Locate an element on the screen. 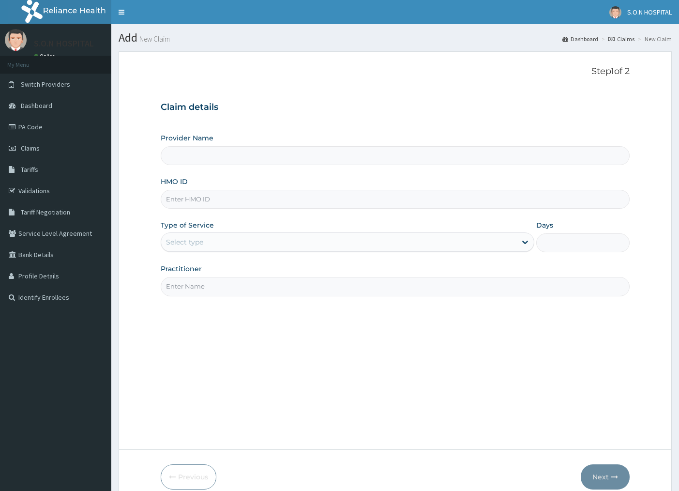 This screenshot has height=491, width=679. span: Dashboard is located at coordinates (36, 105).